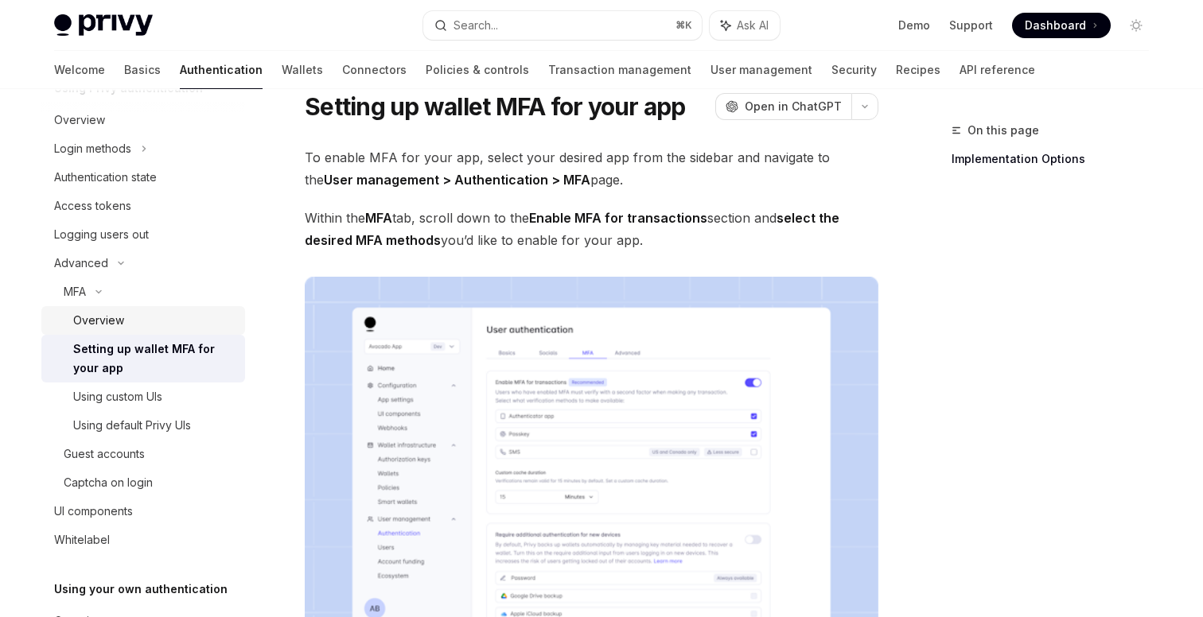 Image resolution: width=1203 pixels, height=617 pixels. Describe the element at coordinates (143, 454) in the screenshot. I see `a: Guest accounts` at that location.